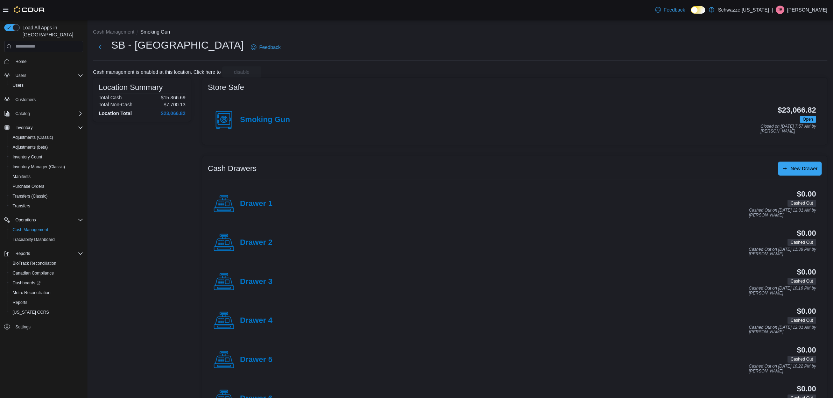 Image resolution: width=833 pixels, height=398 pixels. Describe the element at coordinates (780, 10) in the screenshot. I see `div: Jake Burgess` at that location.